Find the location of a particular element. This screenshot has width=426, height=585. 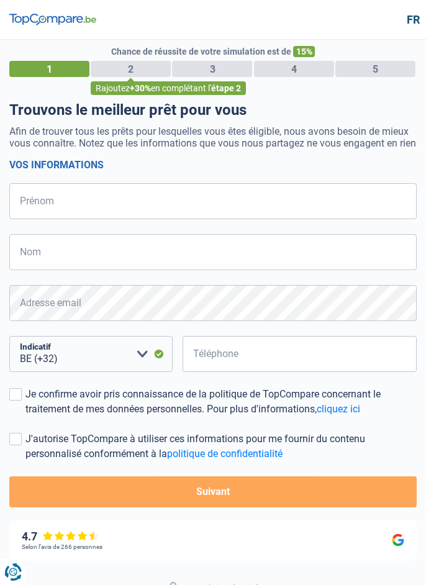

div: 3 is located at coordinates (212, 69).